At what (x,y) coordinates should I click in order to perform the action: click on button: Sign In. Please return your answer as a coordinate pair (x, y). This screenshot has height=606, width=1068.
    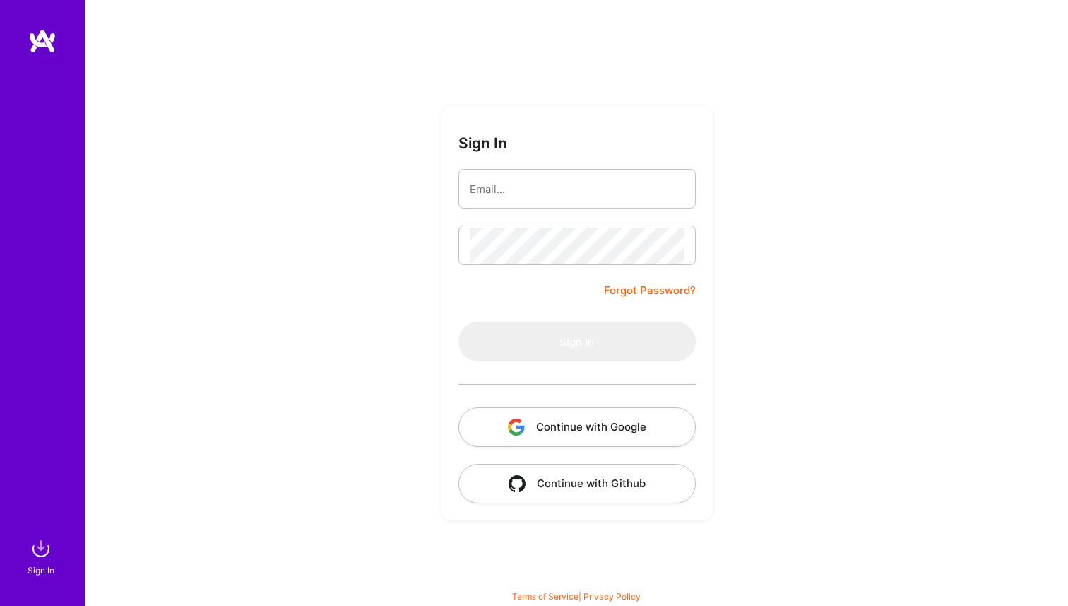
    Looking at the image, I should click on (577, 341).